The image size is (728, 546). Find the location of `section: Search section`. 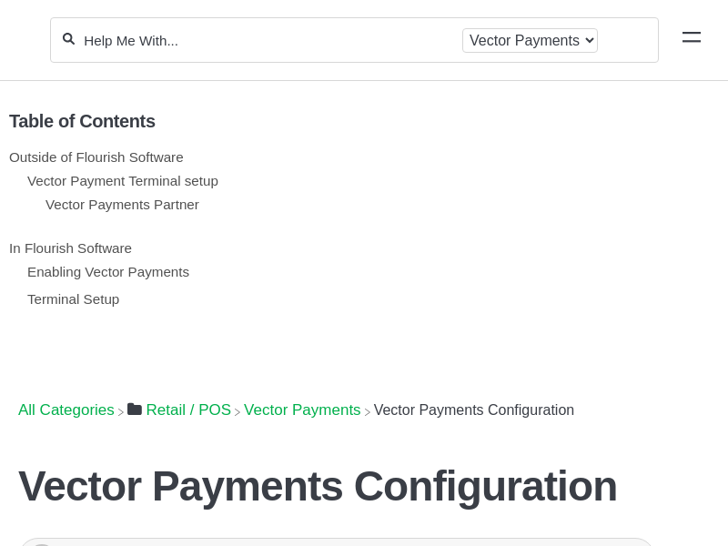

section: Search section is located at coordinates (354, 40).